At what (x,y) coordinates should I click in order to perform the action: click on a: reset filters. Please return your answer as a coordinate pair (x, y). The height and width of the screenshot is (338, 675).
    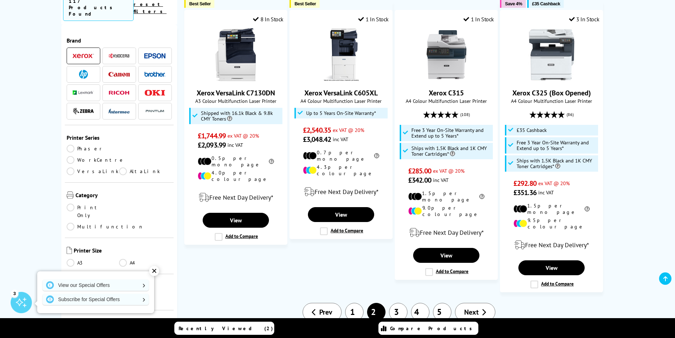
    Looking at the image, I should click on (150, 8).